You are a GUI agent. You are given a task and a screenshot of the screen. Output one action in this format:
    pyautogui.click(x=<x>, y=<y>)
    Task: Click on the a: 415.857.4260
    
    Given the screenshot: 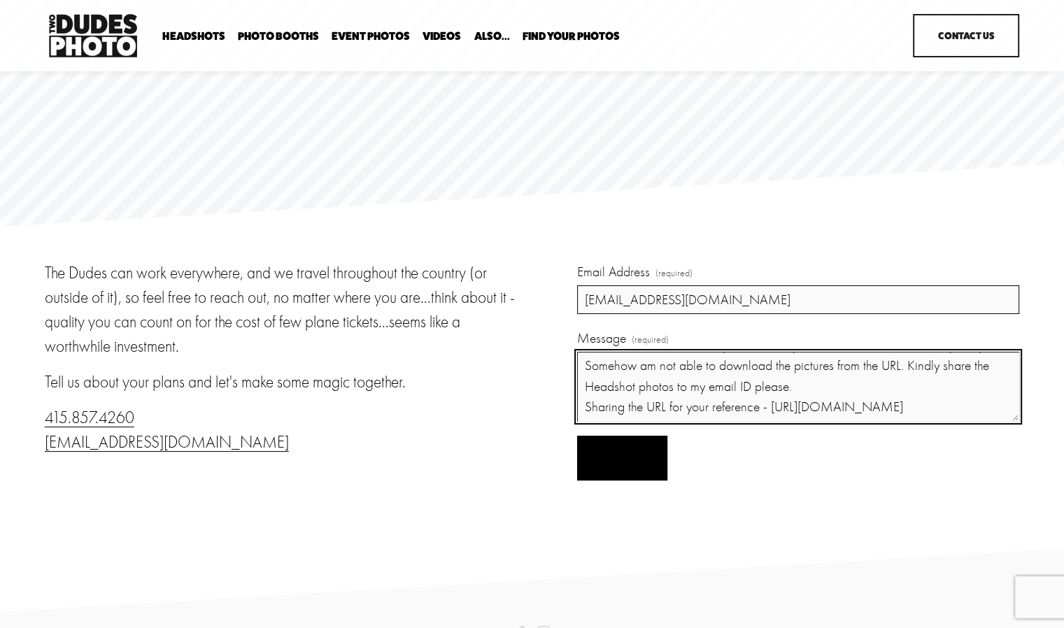 What is the action you would take?
    pyautogui.click(x=90, y=418)
    